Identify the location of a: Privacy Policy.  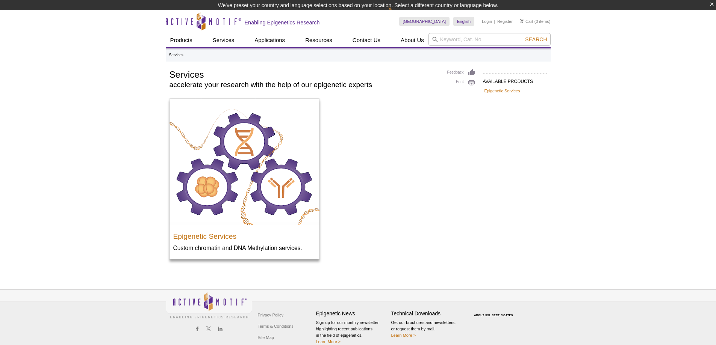
(271, 315).